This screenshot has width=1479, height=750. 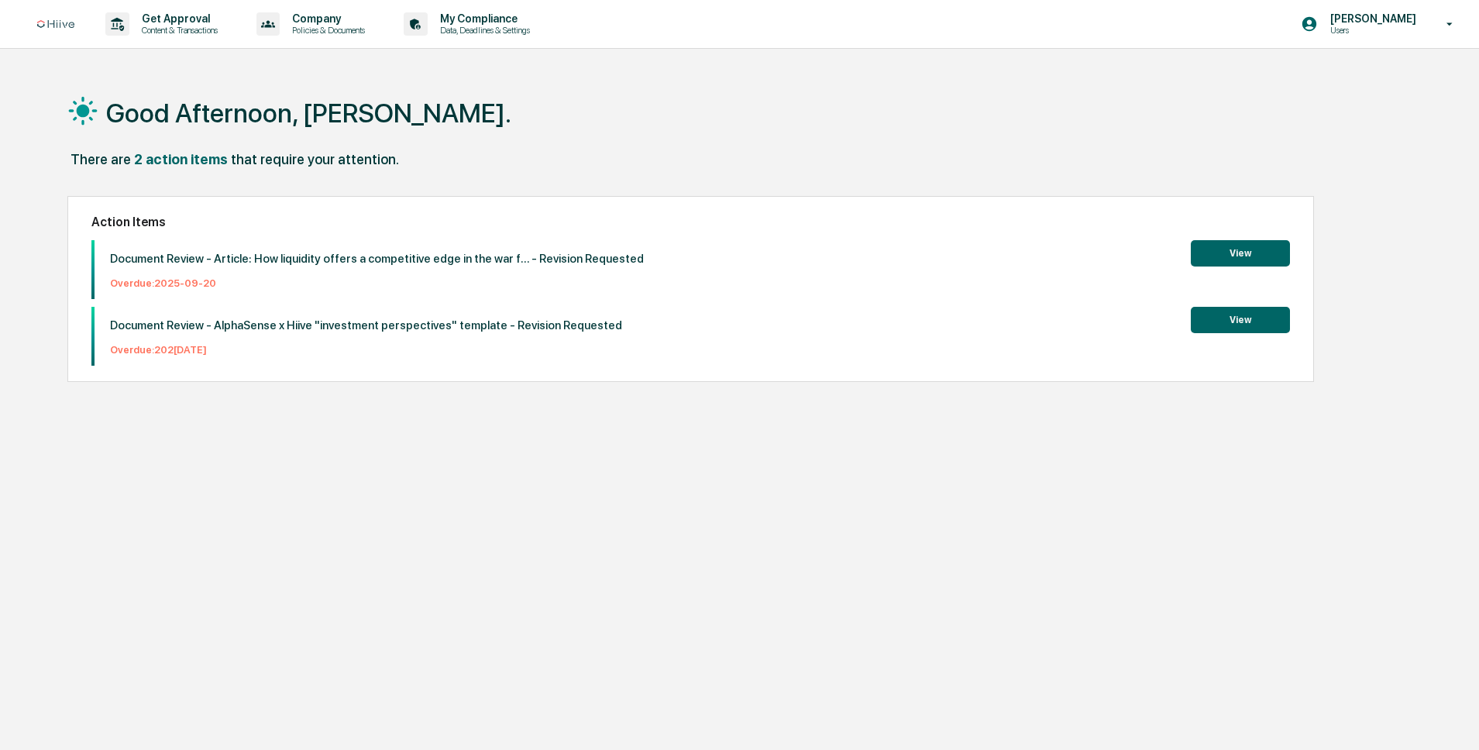 What do you see at coordinates (326, 19) in the screenshot?
I see `p: Company` at bounding box center [326, 19].